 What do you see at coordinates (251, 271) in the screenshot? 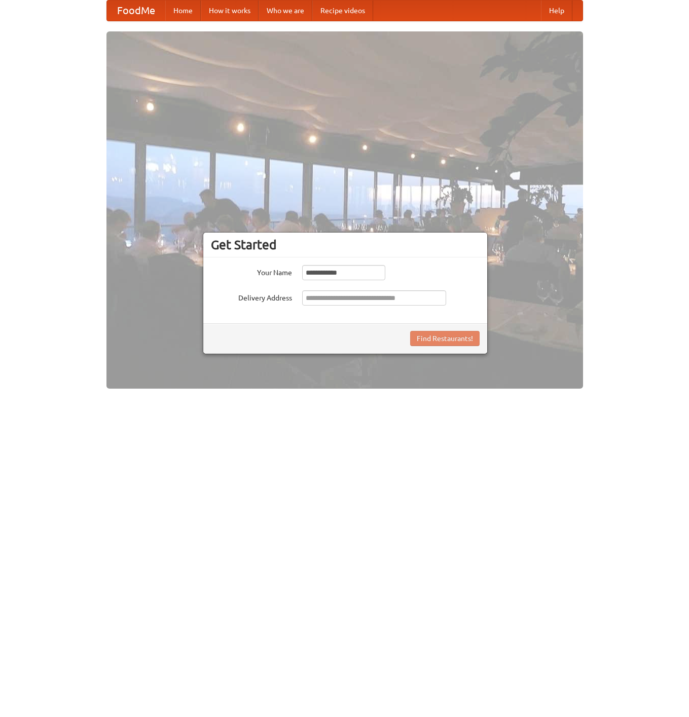
I see `label: Your Name` at bounding box center [251, 271].